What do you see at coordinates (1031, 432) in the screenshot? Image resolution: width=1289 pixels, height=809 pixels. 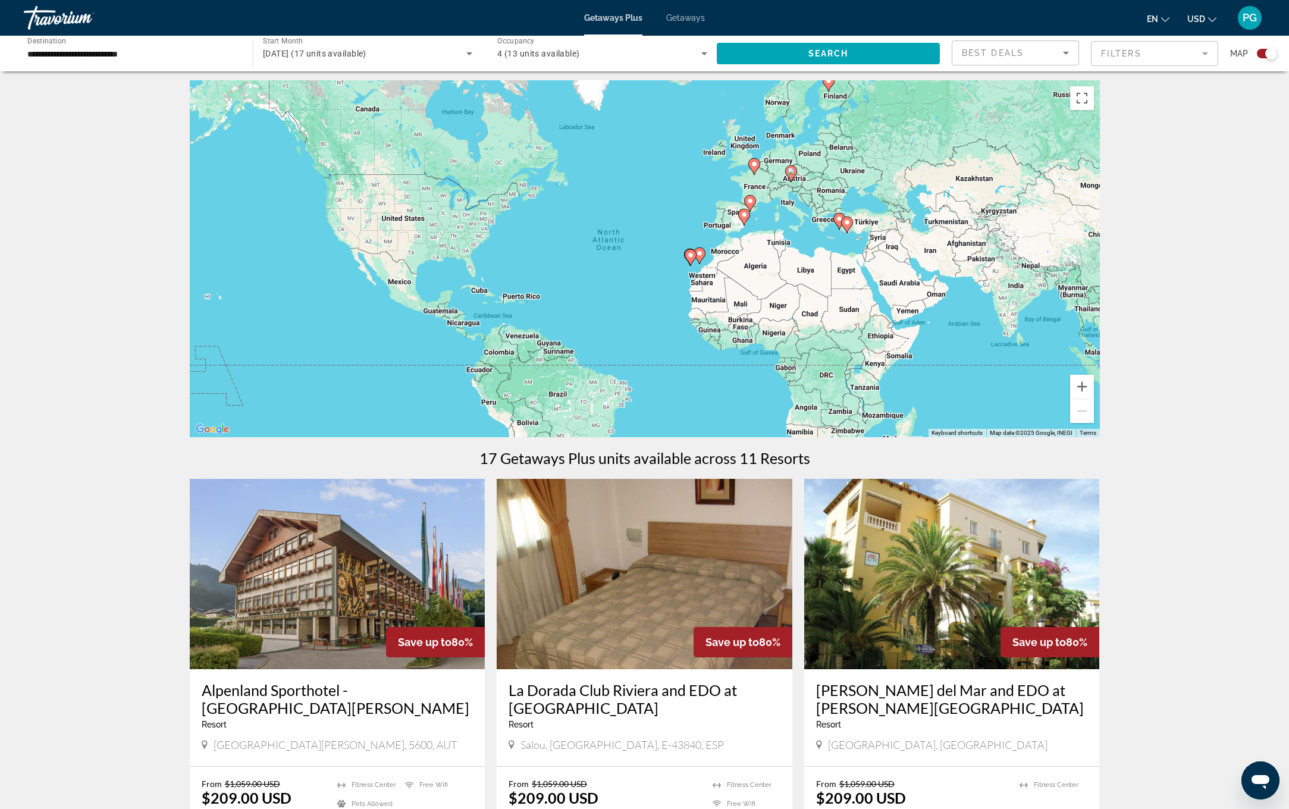 I see `span: Map data ©2025 Google, INEGI` at bounding box center [1031, 432].